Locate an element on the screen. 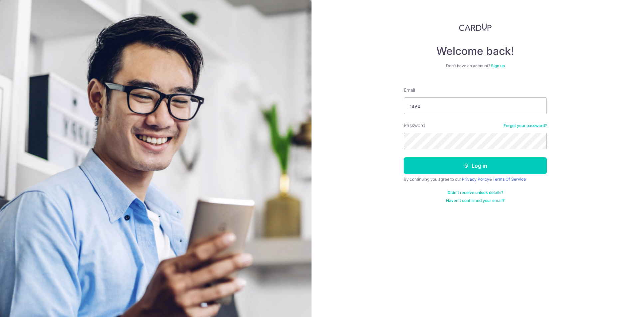  div: Don’t have an account? is located at coordinates (475, 66).